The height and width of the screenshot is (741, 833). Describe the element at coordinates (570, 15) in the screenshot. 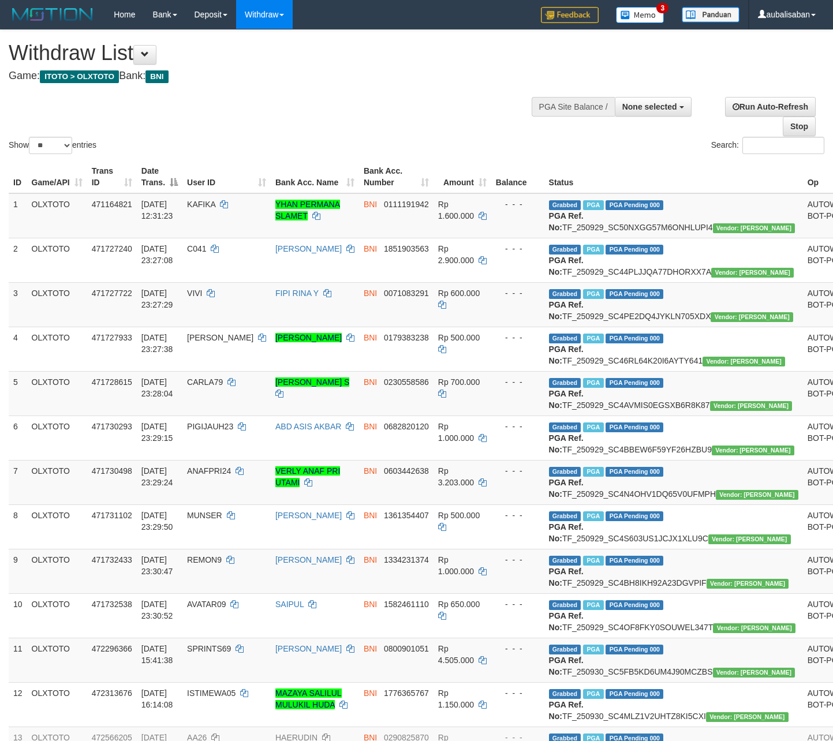

I see `img: Feedback.jpg` at that location.